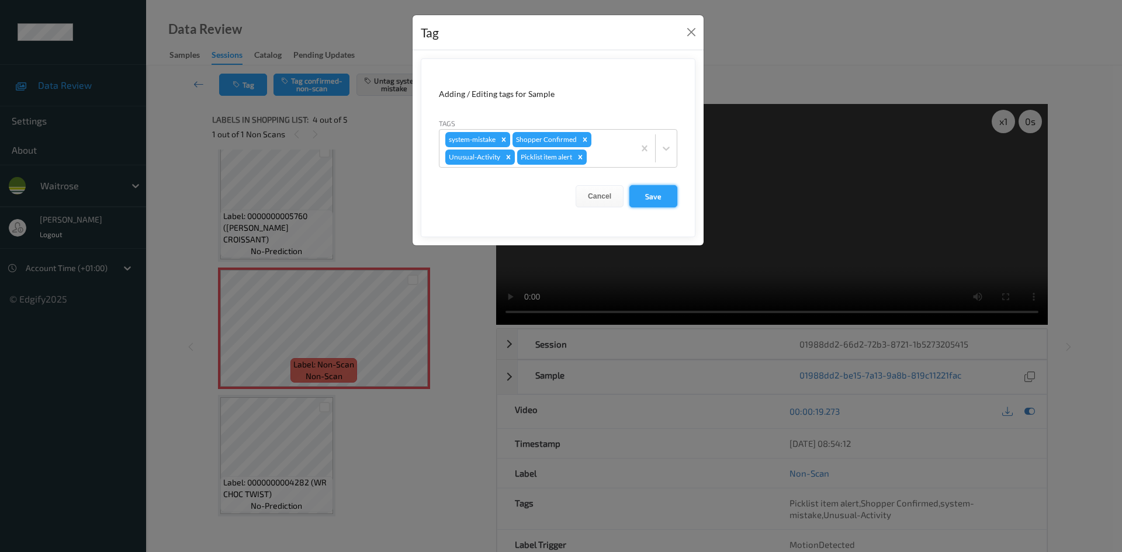  What do you see at coordinates (653, 196) in the screenshot?
I see `button: Save` at bounding box center [653, 196].